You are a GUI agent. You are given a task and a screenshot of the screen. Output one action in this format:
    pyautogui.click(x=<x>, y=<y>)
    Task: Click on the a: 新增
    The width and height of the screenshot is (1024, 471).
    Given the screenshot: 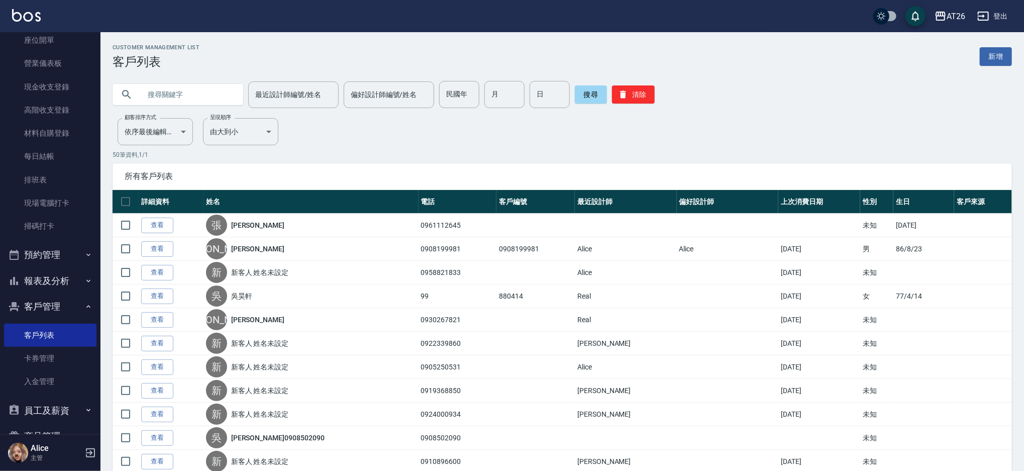 What is the action you would take?
    pyautogui.click(x=996, y=56)
    